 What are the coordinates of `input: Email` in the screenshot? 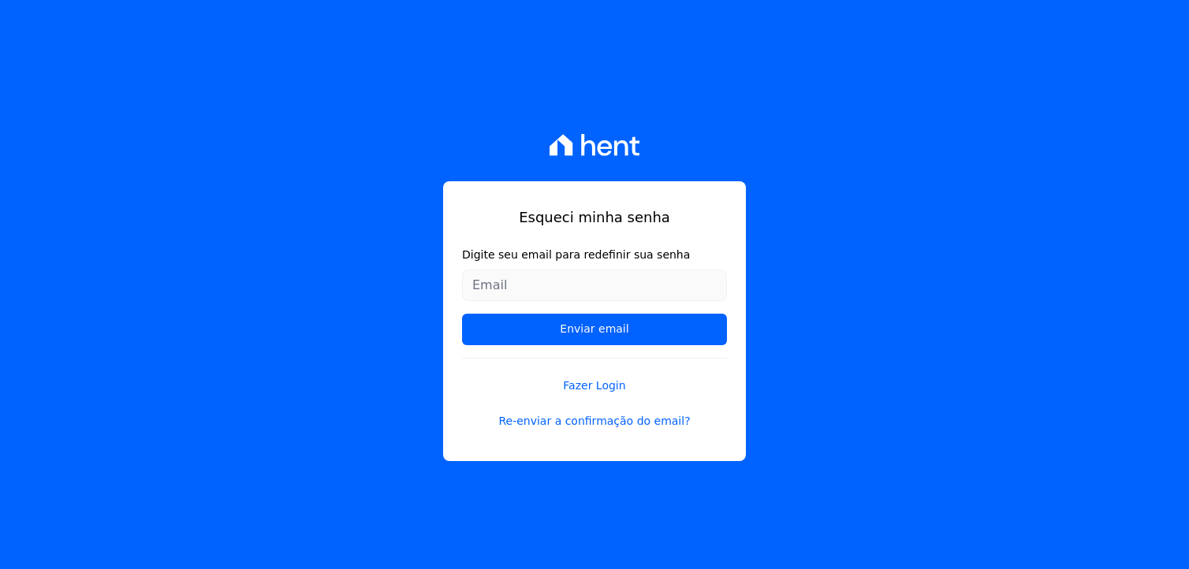 It's located at (594, 285).